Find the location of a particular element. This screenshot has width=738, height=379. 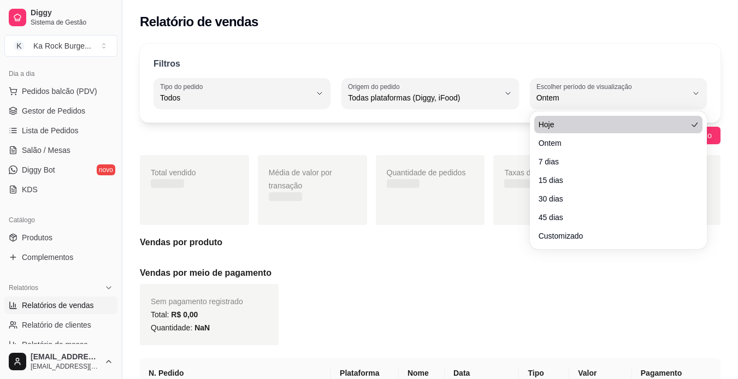

div: Ka Rock Burge ... is located at coordinates (62, 46).